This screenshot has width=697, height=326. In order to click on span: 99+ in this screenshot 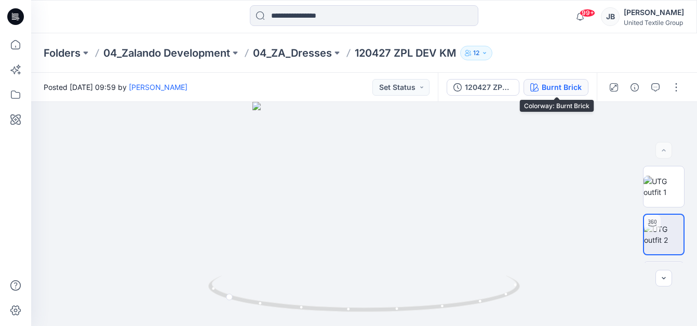, I will do `click(588, 13)`.